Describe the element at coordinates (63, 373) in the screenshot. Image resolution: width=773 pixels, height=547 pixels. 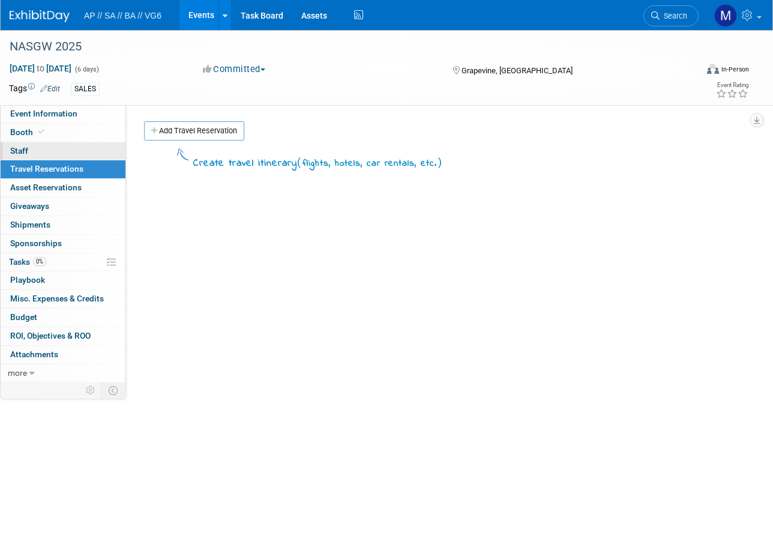
I see `a: more` at that location.